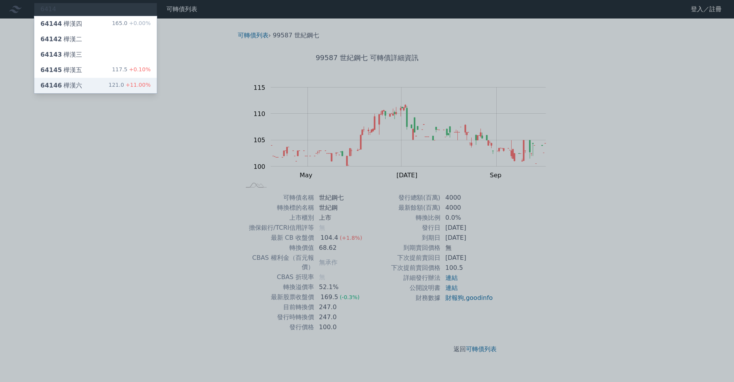 The width and height of the screenshot is (734, 382). Describe the element at coordinates (51, 85) in the screenshot. I see `span: 64146` at that location.